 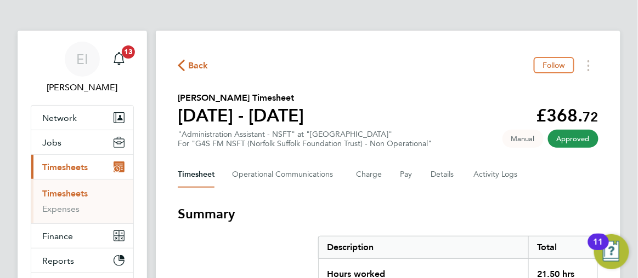 What do you see at coordinates (388, 214) in the screenshot?
I see `h3: Summary` at bounding box center [388, 214].